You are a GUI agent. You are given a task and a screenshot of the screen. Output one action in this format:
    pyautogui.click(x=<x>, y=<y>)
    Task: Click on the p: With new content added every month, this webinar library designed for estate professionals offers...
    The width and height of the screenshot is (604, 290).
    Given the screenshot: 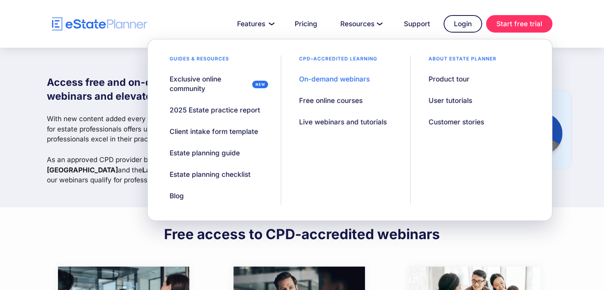 What is the action you would take?
    pyautogui.click(x=160, y=149)
    